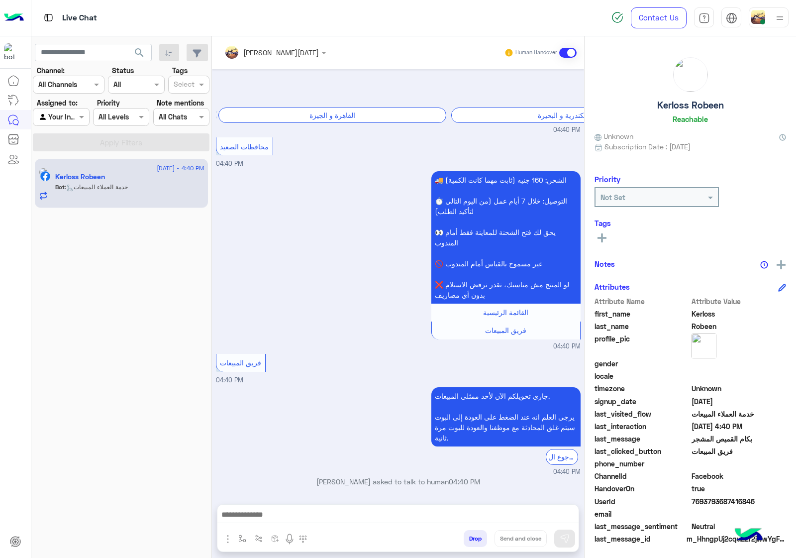 The width and height of the screenshot is (796, 558). Describe the element at coordinates (690, 223) in the screenshot. I see `h6: Tags` at that location.